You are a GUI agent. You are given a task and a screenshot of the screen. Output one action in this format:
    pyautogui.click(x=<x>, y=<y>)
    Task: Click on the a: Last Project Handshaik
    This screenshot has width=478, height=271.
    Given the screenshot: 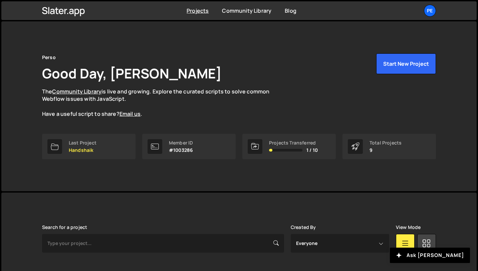 What is the action you would take?
    pyautogui.click(x=89, y=146)
    